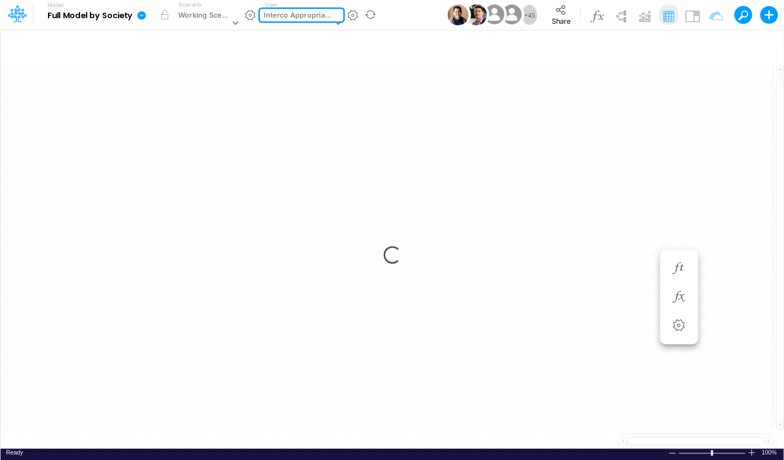  I want to click on span: Ready, so click(14, 452).